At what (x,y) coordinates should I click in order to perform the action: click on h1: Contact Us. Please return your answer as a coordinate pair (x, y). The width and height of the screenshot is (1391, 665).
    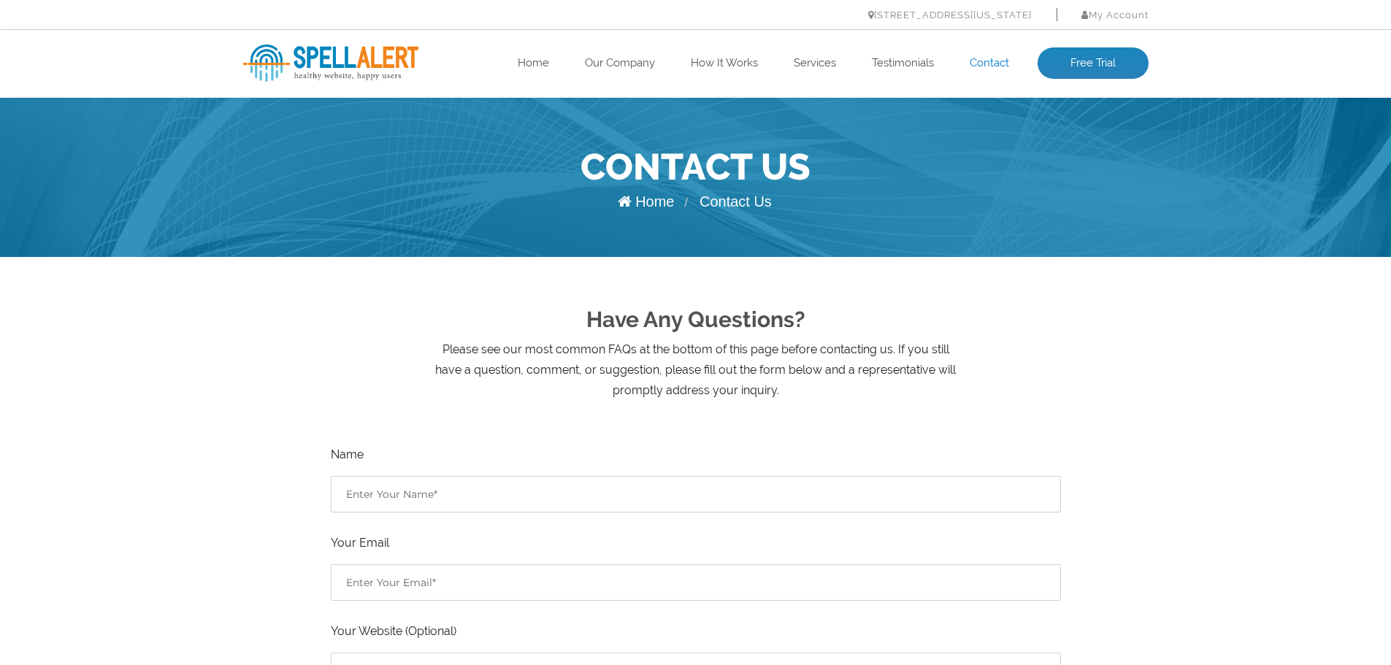
    Looking at the image, I should click on (696, 167).